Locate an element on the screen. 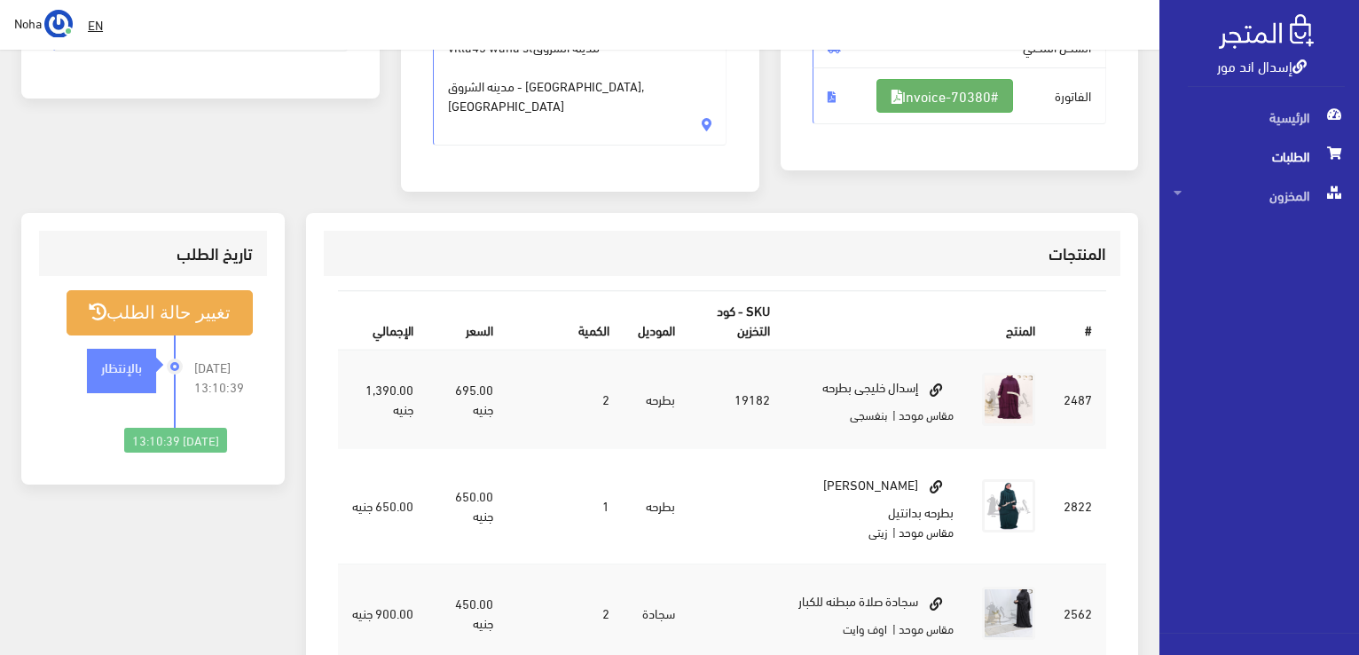  a: إسدال اند مور is located at coordinates (1261, 65).